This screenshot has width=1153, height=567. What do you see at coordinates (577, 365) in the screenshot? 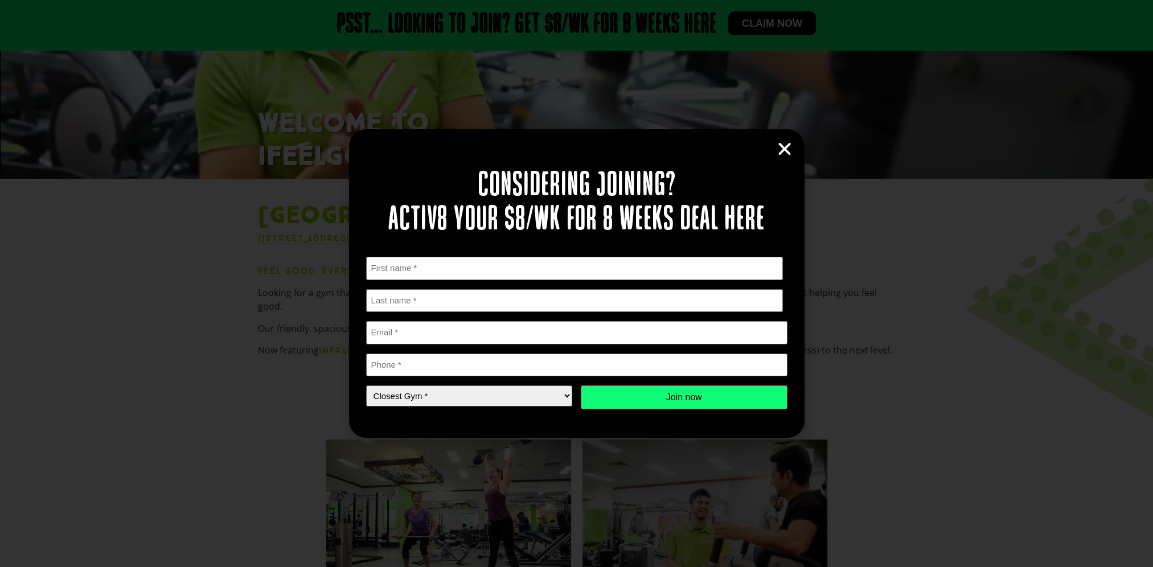
I see `input: Phone *` at bounding box center [577, 365].